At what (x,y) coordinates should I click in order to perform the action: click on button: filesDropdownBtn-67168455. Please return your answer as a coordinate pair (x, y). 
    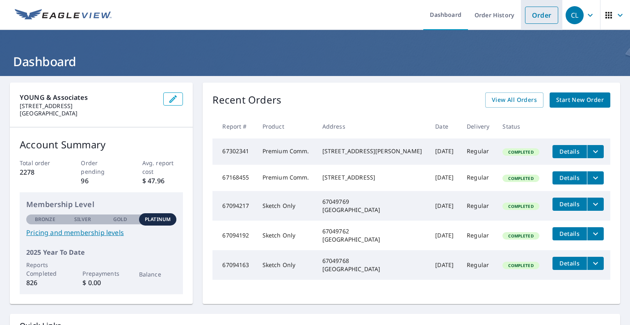
    Looking at the image, I should click on (595, 178).